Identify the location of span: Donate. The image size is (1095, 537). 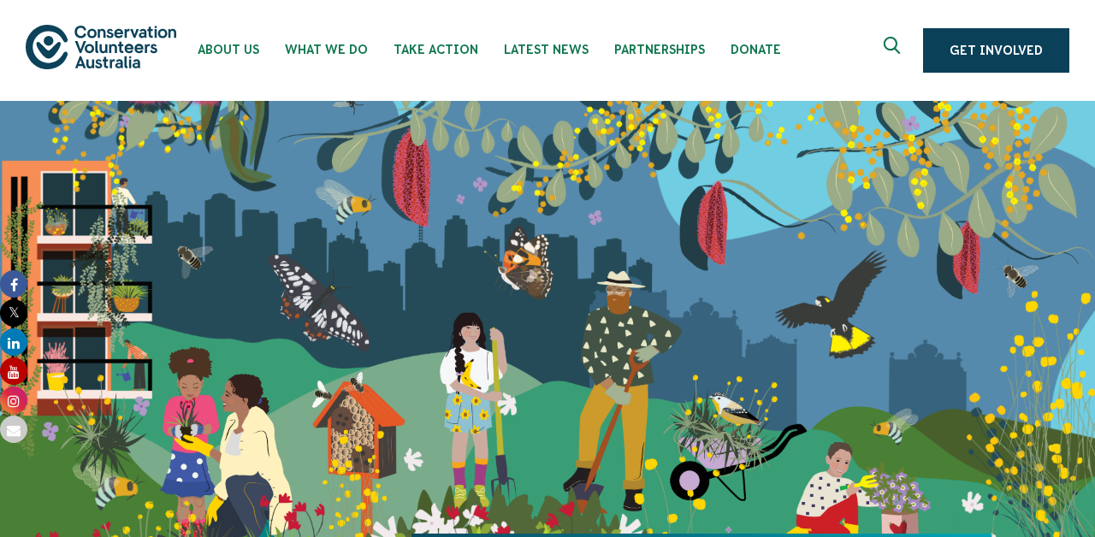
(756, 50).